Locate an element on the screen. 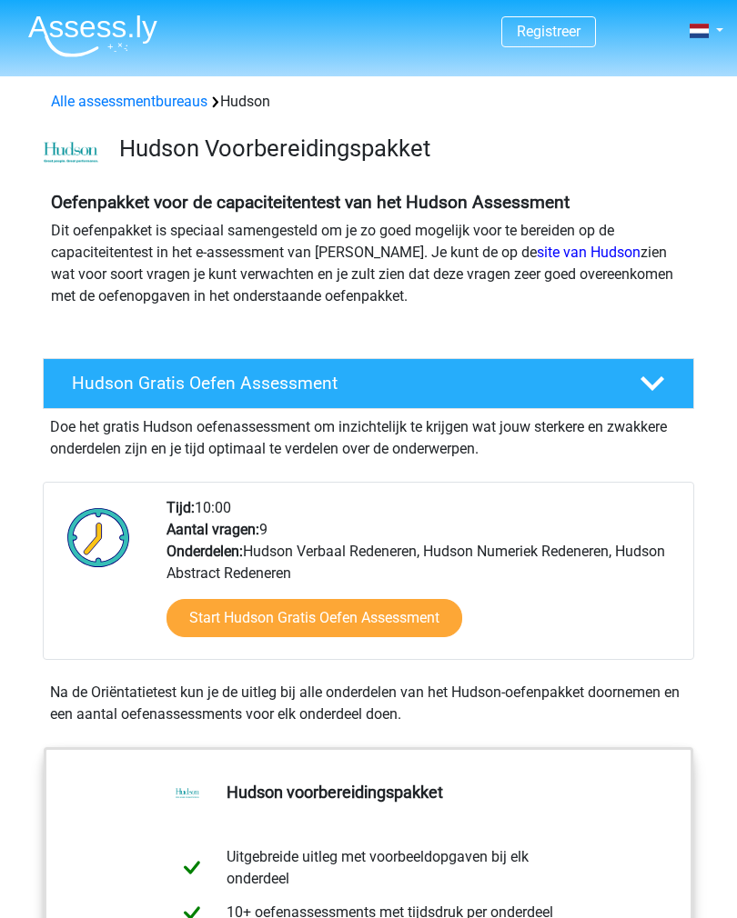  div: Hudson is located at coordinates (368, 102).